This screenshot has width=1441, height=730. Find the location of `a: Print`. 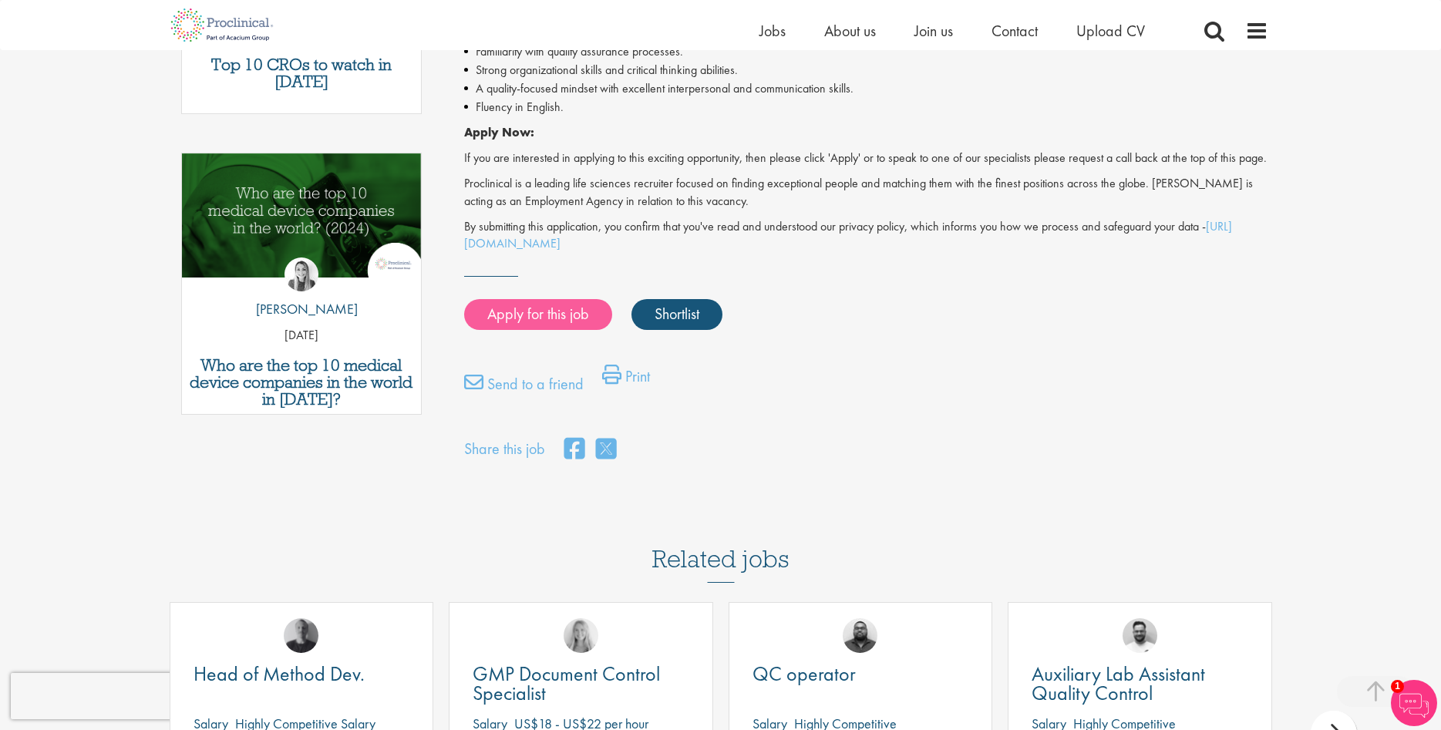

a: Print is located at coordinates (626, 380).